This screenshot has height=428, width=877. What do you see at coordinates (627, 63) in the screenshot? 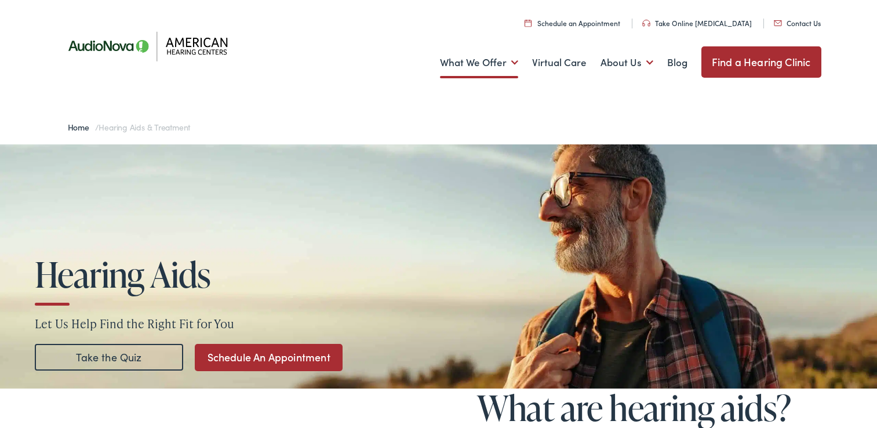
I see `a: About Us` at bounding box center [627, 63].